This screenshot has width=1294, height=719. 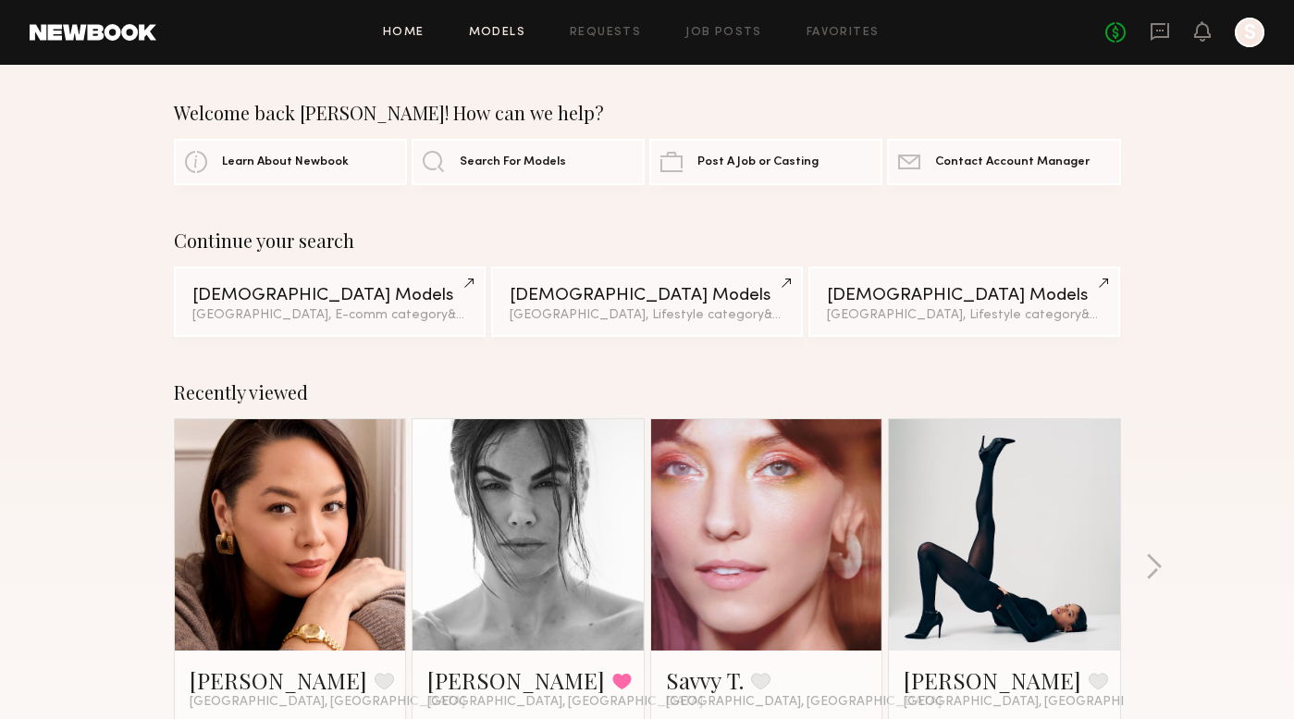 What do you see at coordinates (605, 32) in the screenshot?
I see `a: Requests` at bounding box center [605, 32].